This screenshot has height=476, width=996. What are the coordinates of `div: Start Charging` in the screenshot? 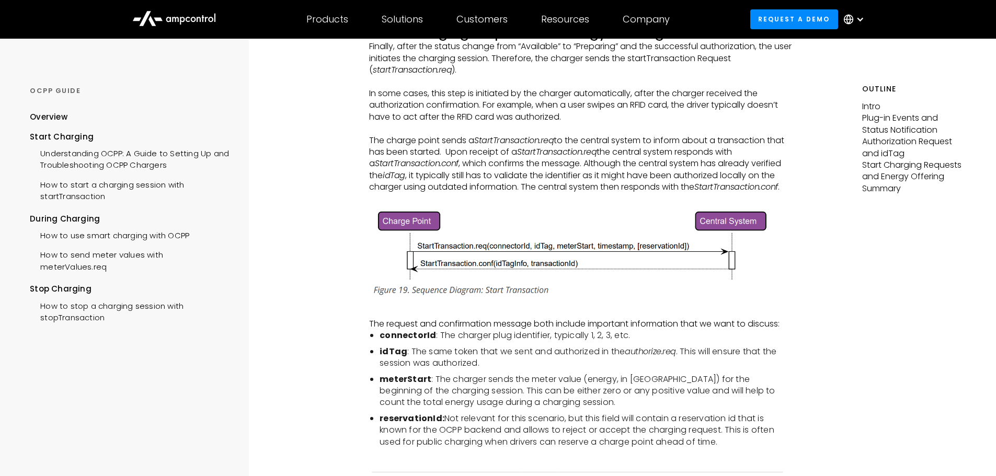 It's located at (129, 137).